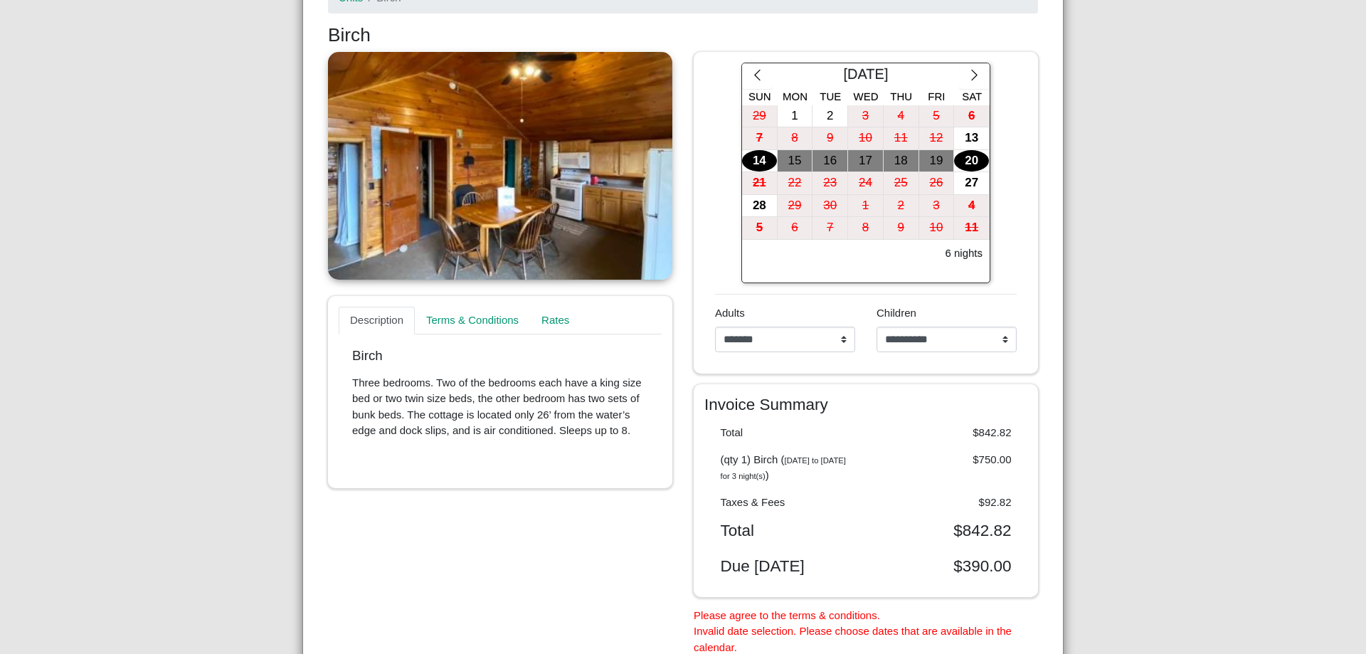  I want to click on a: Description, so click(376, 321).